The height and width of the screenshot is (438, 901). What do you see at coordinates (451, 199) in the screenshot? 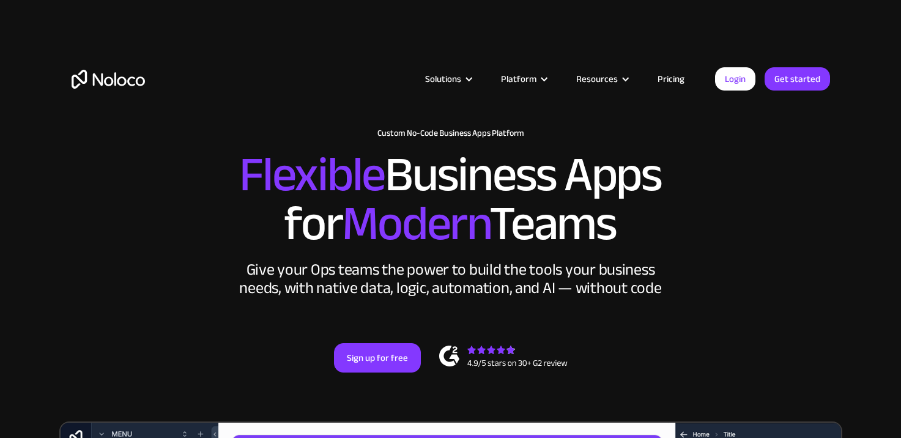
I see `h2: Business Apps for Teams` at bounding box center [451, 199].